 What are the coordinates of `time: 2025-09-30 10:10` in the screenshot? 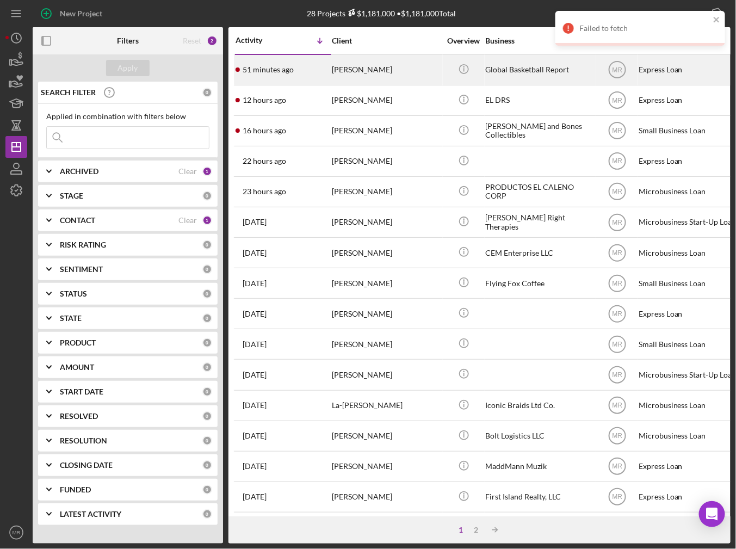 It's located at (255, 405).